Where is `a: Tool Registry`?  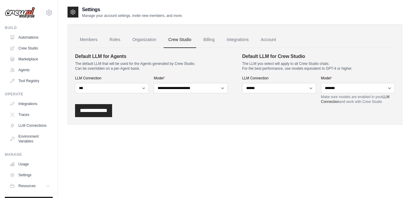
a: Tool Registry is located at coordinates (30, 81).